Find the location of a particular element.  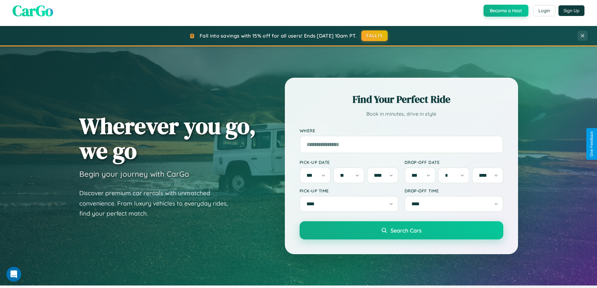

label: Pick-up Time is located at coordinates (349, 190).